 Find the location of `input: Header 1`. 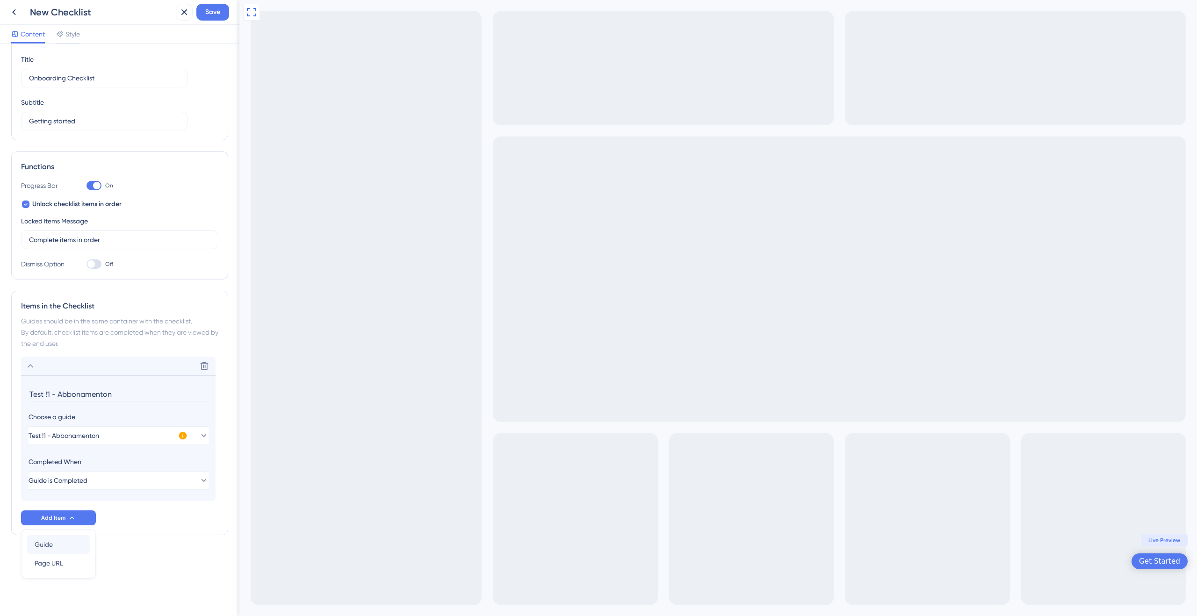

input: Header 1 is located at coordinates (104, 78).